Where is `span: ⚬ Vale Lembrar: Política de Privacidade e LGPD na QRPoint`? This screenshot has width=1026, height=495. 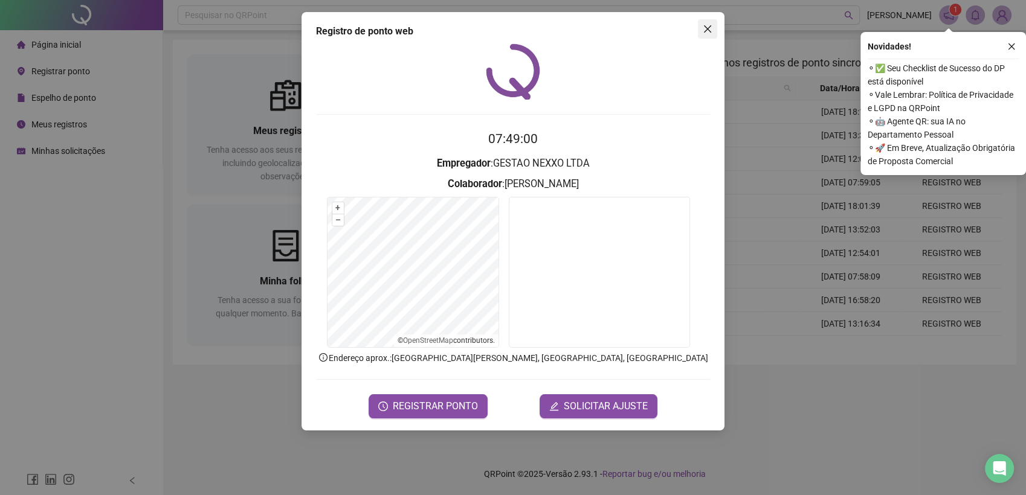
span: ⚬ Vale Lembrar: Política de Privacidade e LGPD na QRPoint is located at coordinates (943, 101).